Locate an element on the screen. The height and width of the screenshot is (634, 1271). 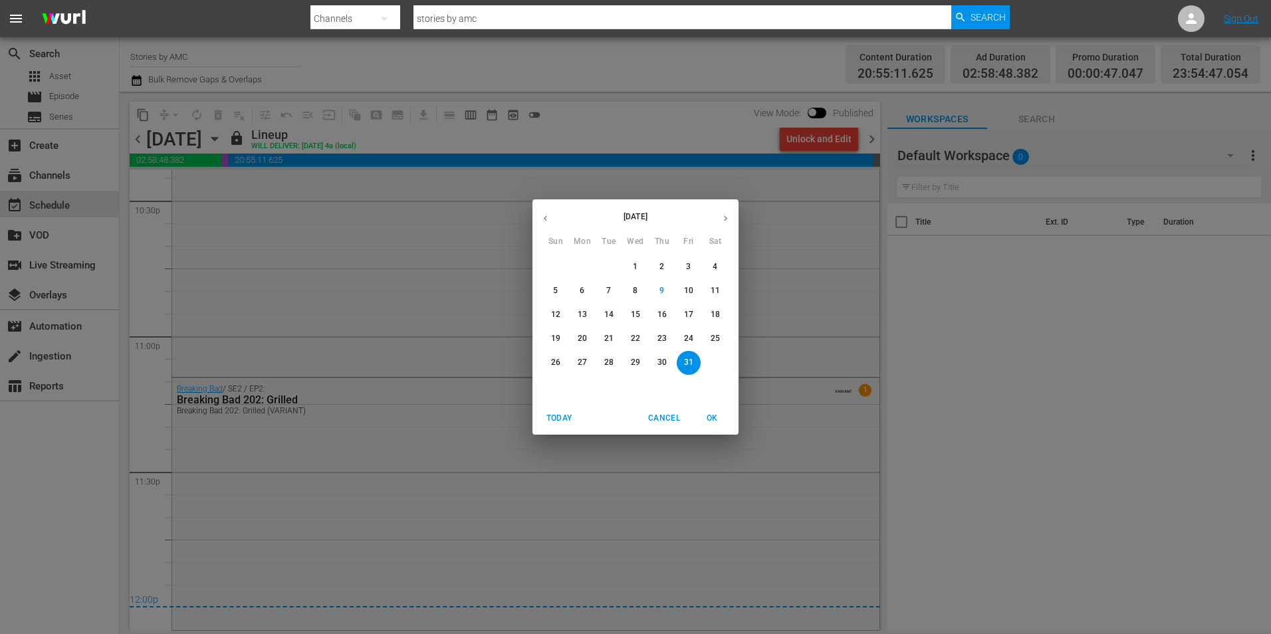
button: 23 is located at coordinates (662, 339).